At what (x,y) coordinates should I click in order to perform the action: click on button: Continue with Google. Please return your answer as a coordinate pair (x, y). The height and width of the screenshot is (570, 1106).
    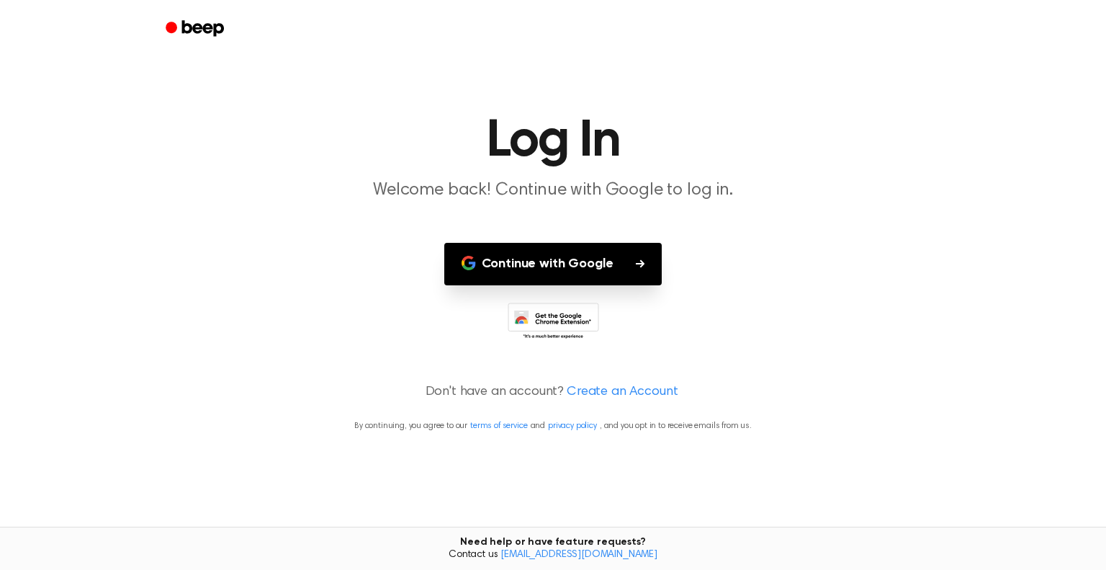
    Looking at the image, I should click on (553, 264).